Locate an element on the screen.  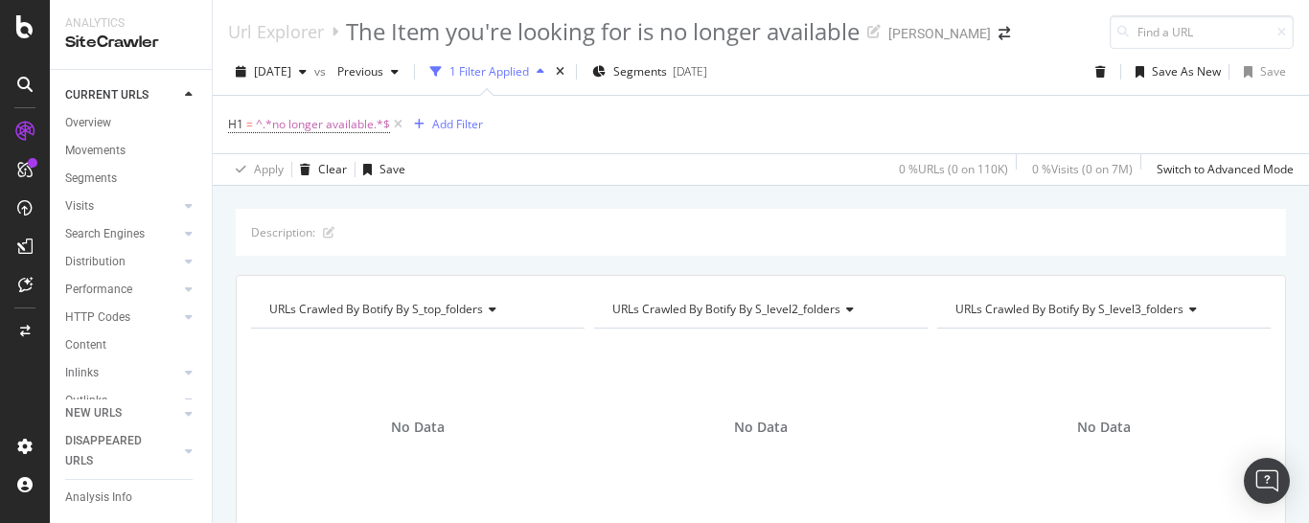
div: DISAPPEARED URLS is located at coordinates (113, 451).